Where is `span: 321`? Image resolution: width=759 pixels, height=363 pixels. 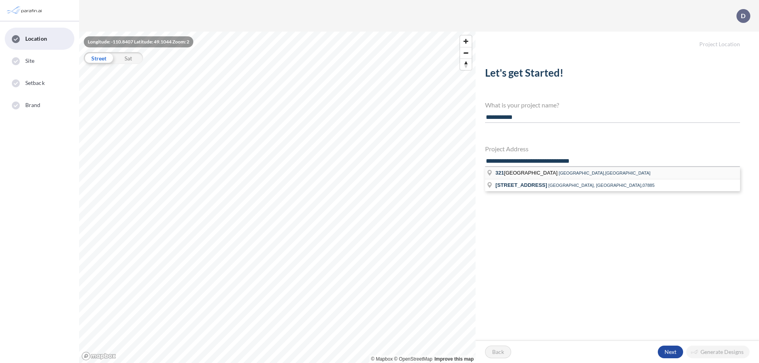 span: 321 is located at coordinates (500, 173).